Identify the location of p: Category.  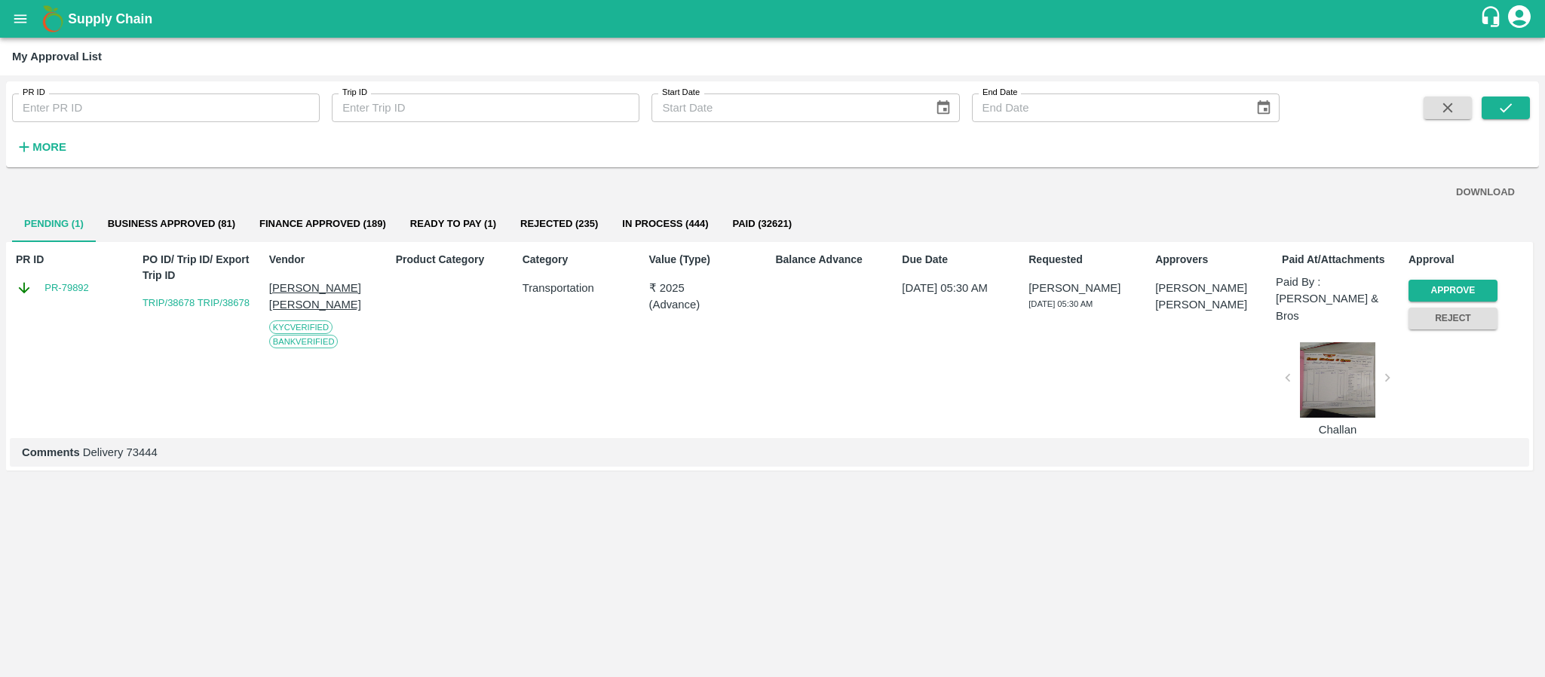
(583, 259).